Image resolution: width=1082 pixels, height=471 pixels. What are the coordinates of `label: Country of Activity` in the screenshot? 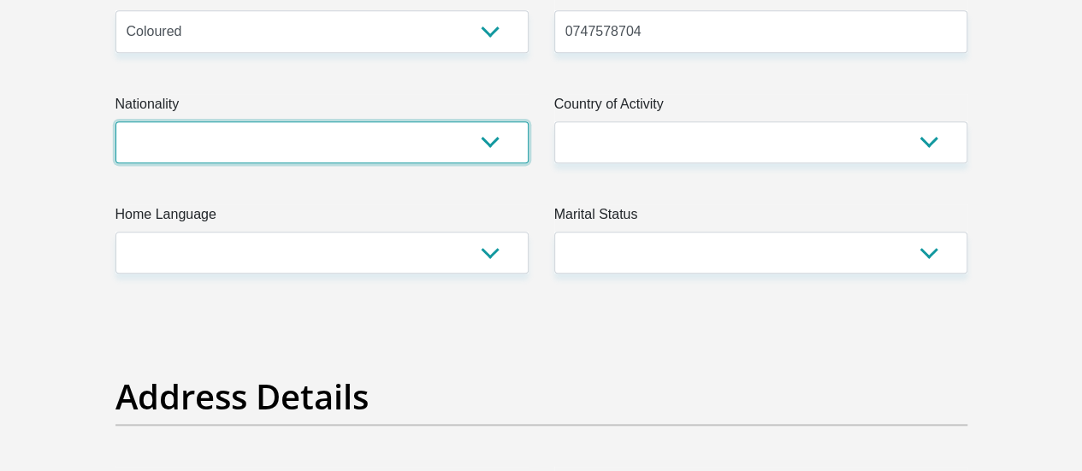 It's located at (760, 108).